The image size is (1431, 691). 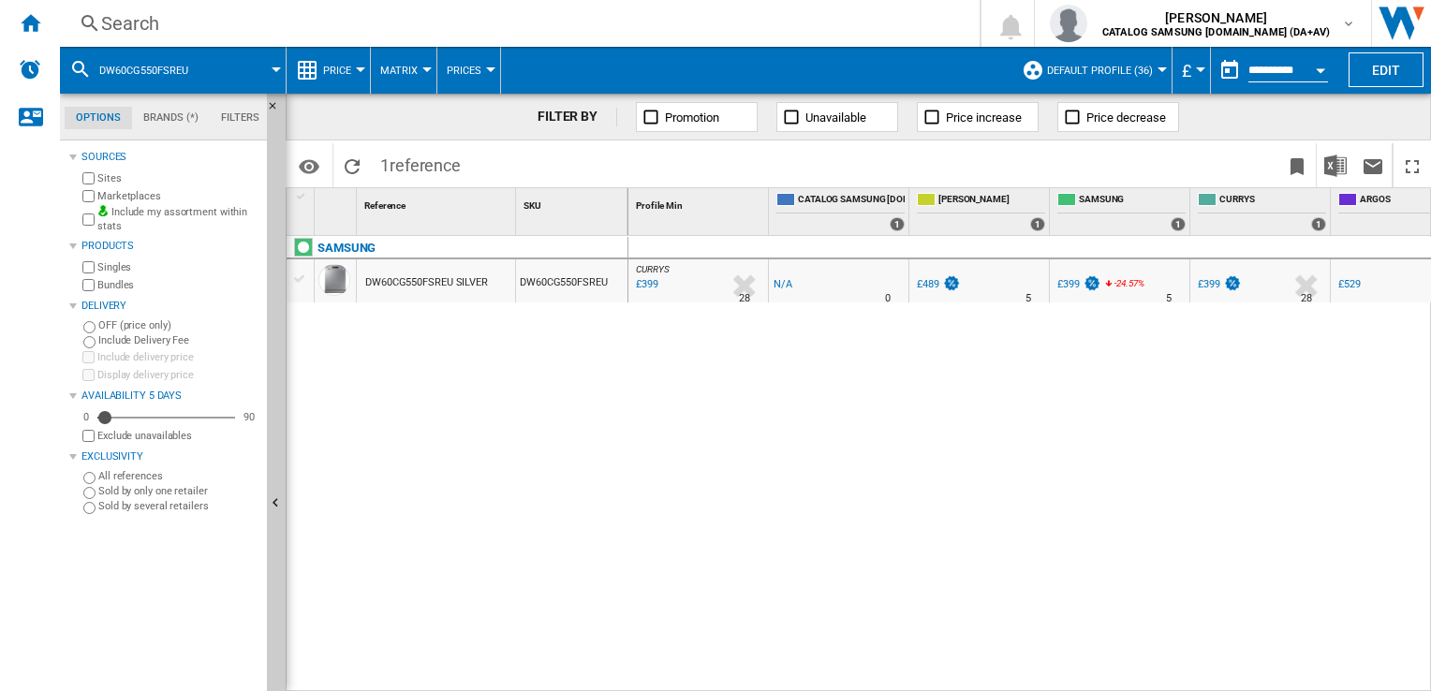 I want to click on button: Hide, so click(x=278, y=111).